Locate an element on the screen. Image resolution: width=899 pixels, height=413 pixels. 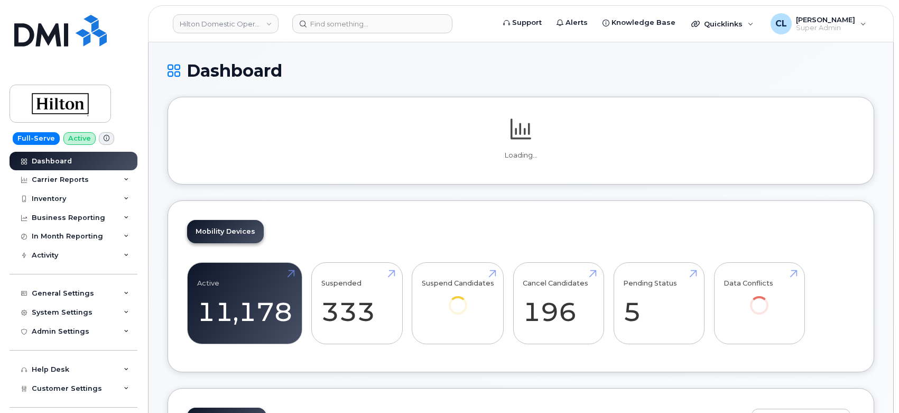
a: Active 11,178 is located at coordinates (245, 303).